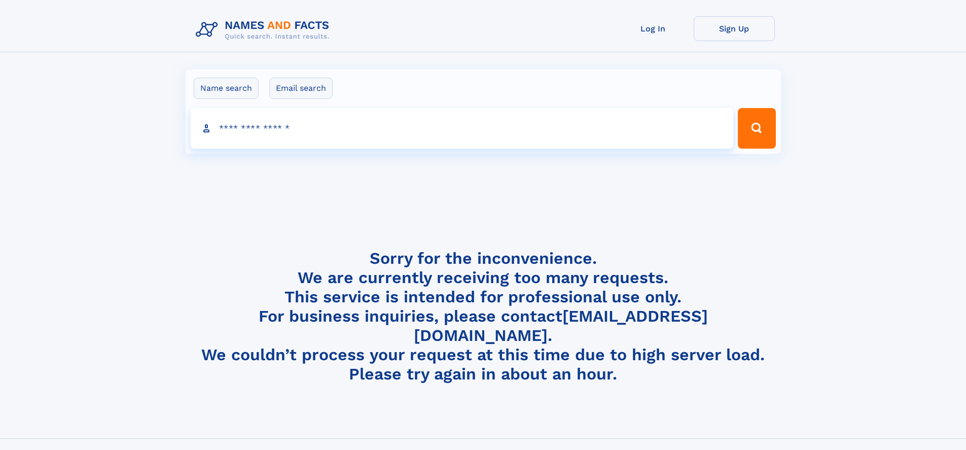 The height and width of the screenshot is (450, 966). Describe the element at coordinates (265, 30) in the screenshot. I see `img: Logo Names and Facts` at that location.